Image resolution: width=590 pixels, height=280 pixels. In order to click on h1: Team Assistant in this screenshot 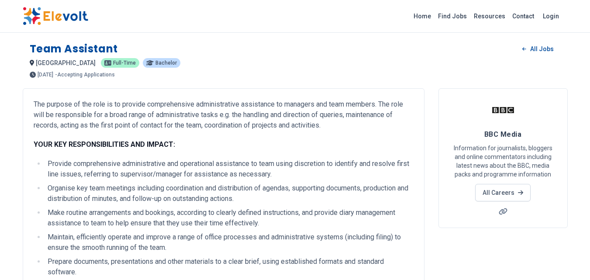, I will do `click(74, 49)`.